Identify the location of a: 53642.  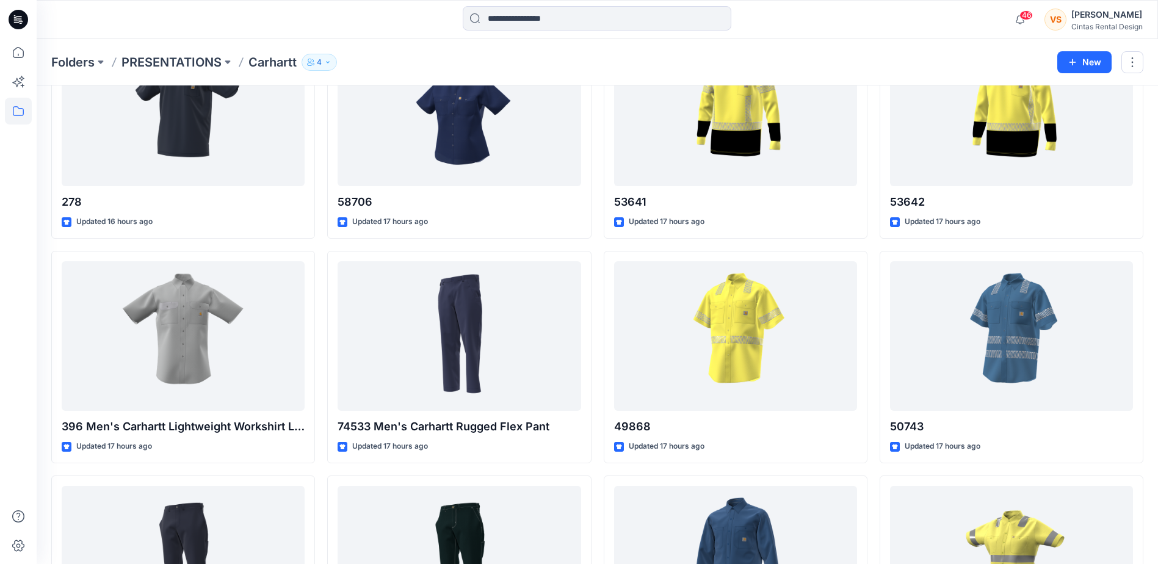
(1012, 111).